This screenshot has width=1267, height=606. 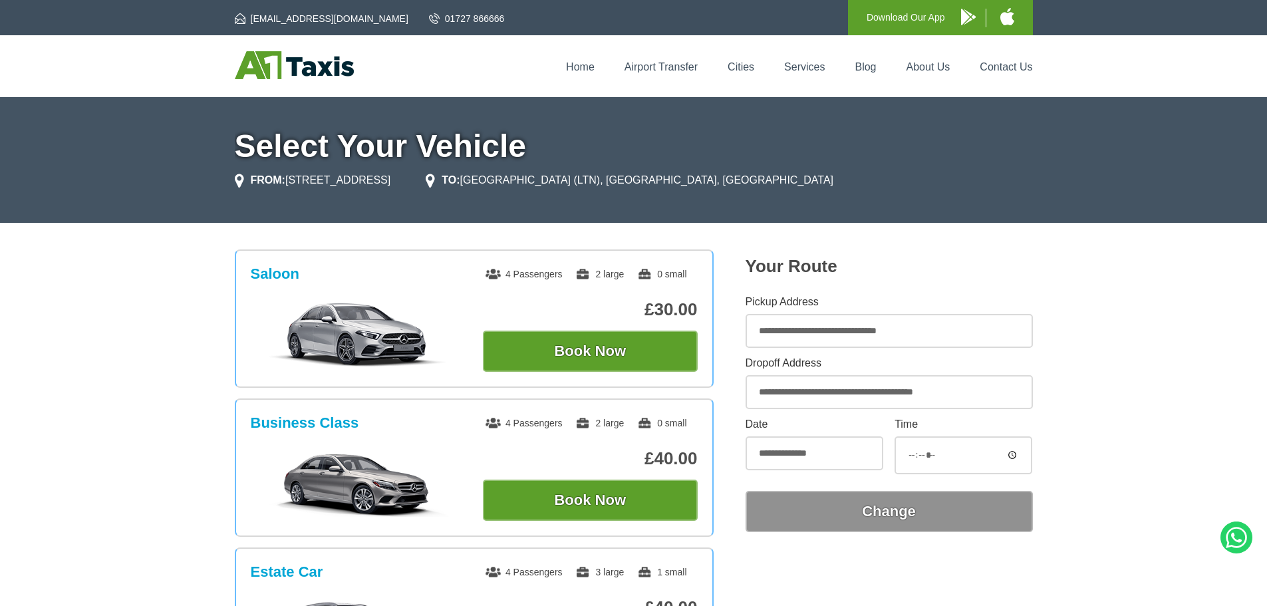 I want to click on h3: Estate Car, so click(x=287, y=572).